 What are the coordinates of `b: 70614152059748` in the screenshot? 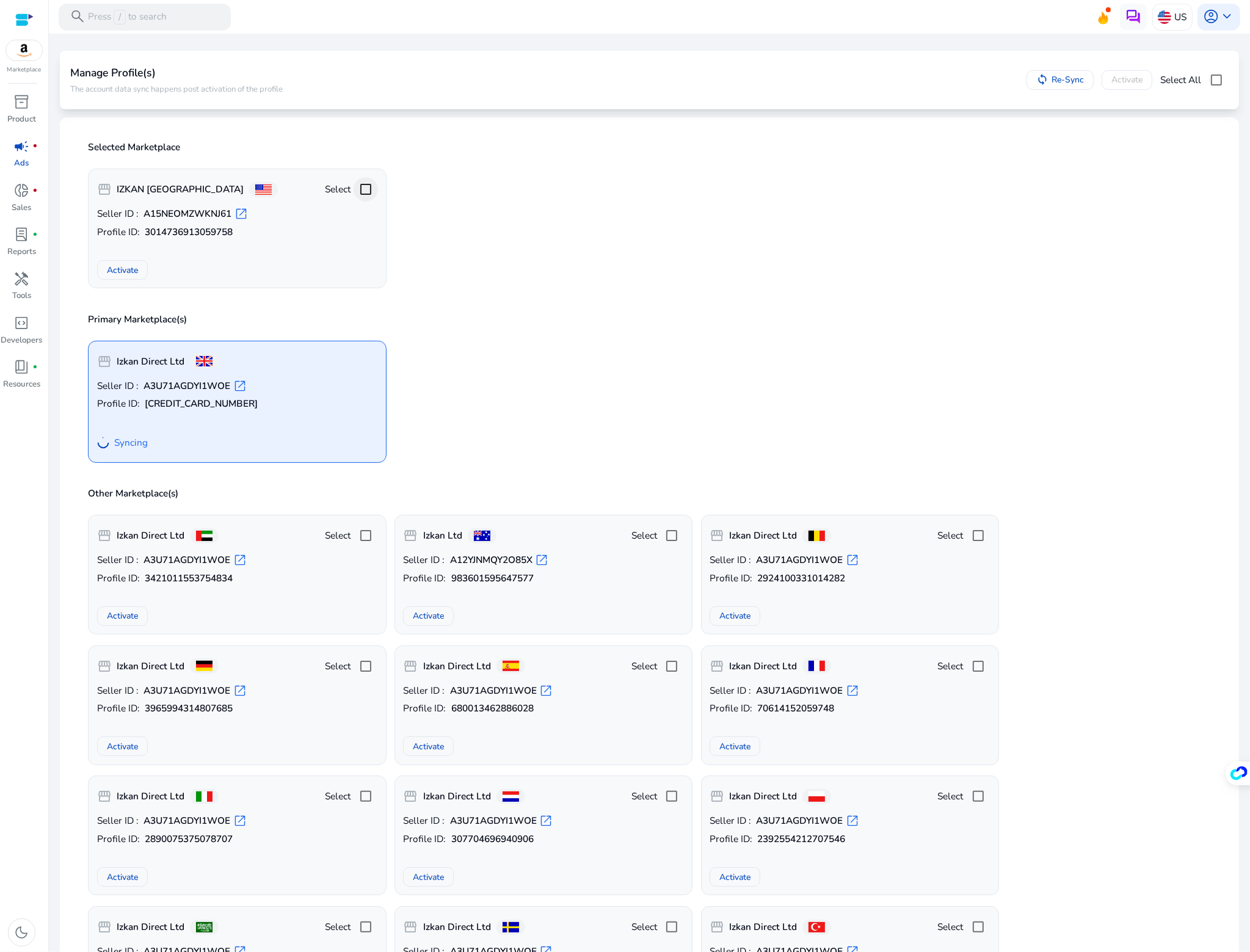 It's located at (795, 708).